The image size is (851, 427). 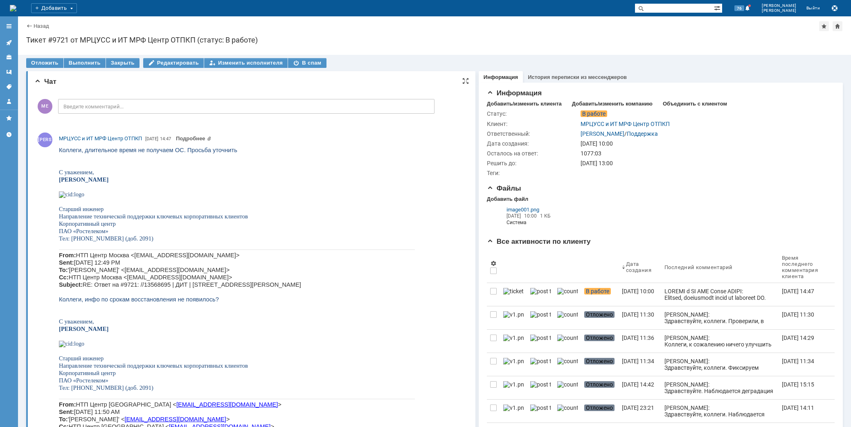 I want to click on span: 10:00, so click(x=530, y=216).